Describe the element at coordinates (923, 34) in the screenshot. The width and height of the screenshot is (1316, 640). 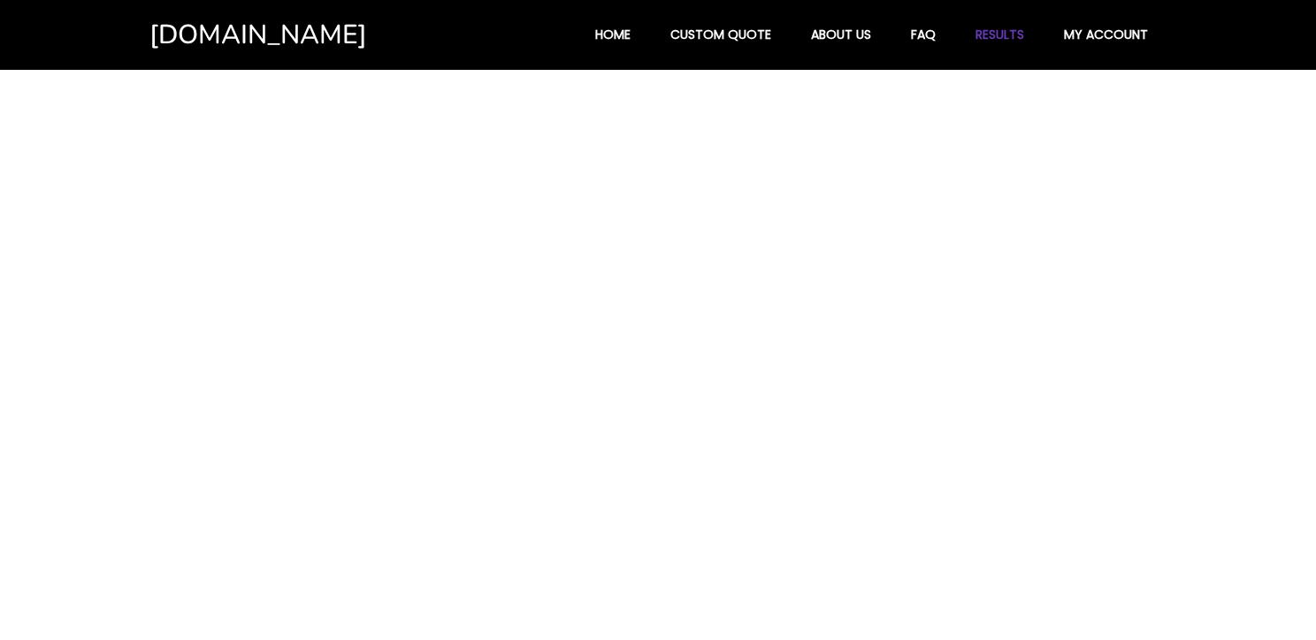
I see `a: FAQ` at that location.